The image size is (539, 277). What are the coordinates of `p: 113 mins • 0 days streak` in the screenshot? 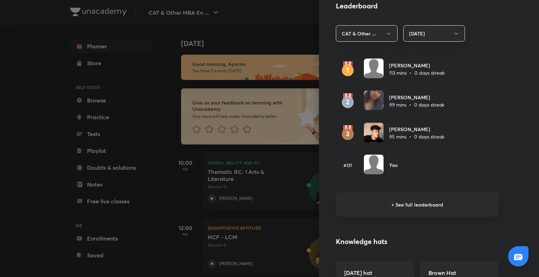 It's located at (417, 73).